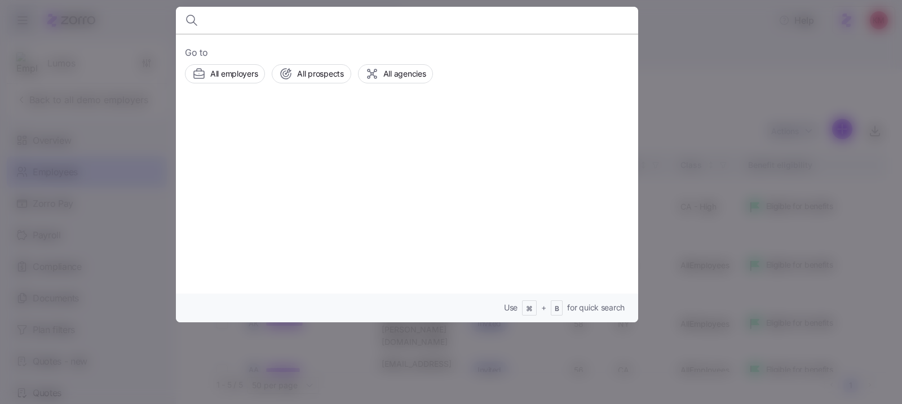 This screenshot has height=404, width=902. Describe the element at coordinates (396, 74) in the screenshot. I see `button: All agencies` at that location.